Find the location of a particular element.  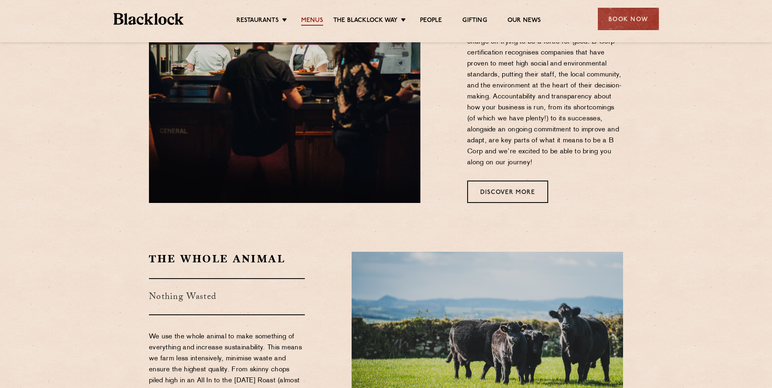

h3: Nothing Wasted is located at coordinates (227, 297).